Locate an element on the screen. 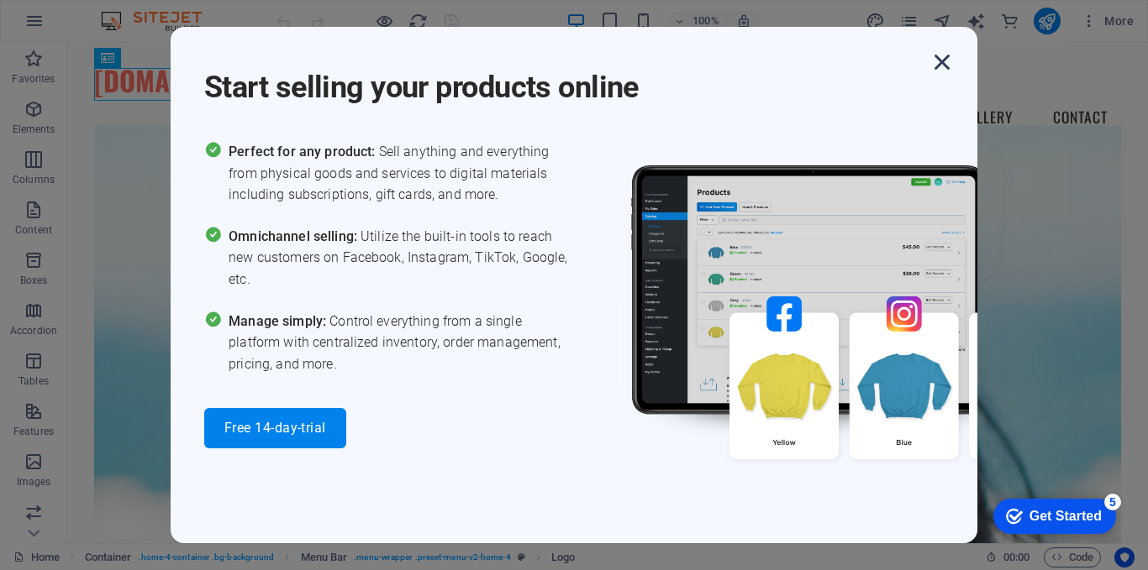  div: 5 is located at coordinates (129, 12).